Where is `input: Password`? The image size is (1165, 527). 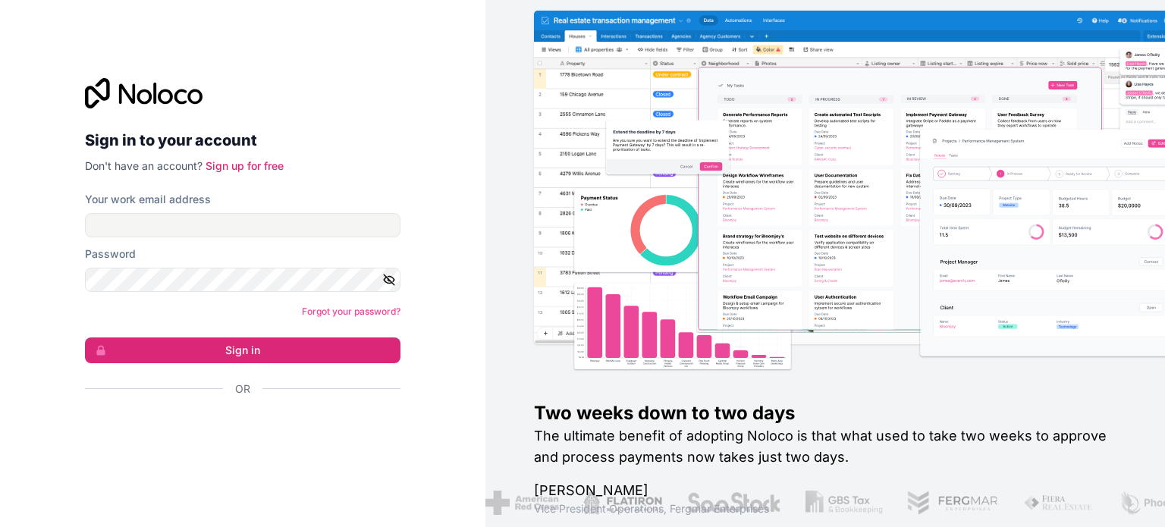 input: Password is located at coordinates (243, 280).